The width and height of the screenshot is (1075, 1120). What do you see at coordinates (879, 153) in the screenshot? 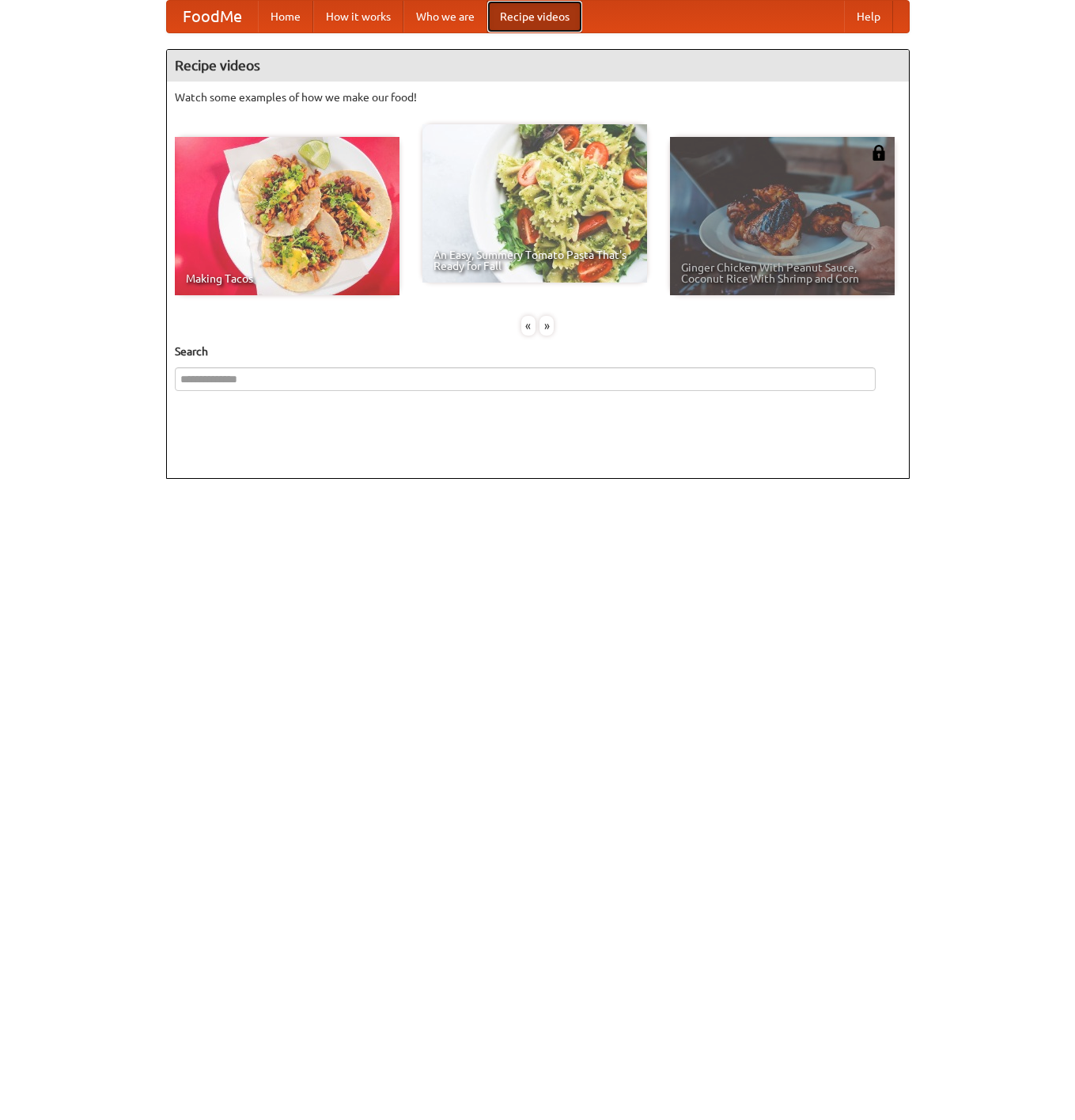
I see `img: 483408.png` at bounding box center [879, 153].